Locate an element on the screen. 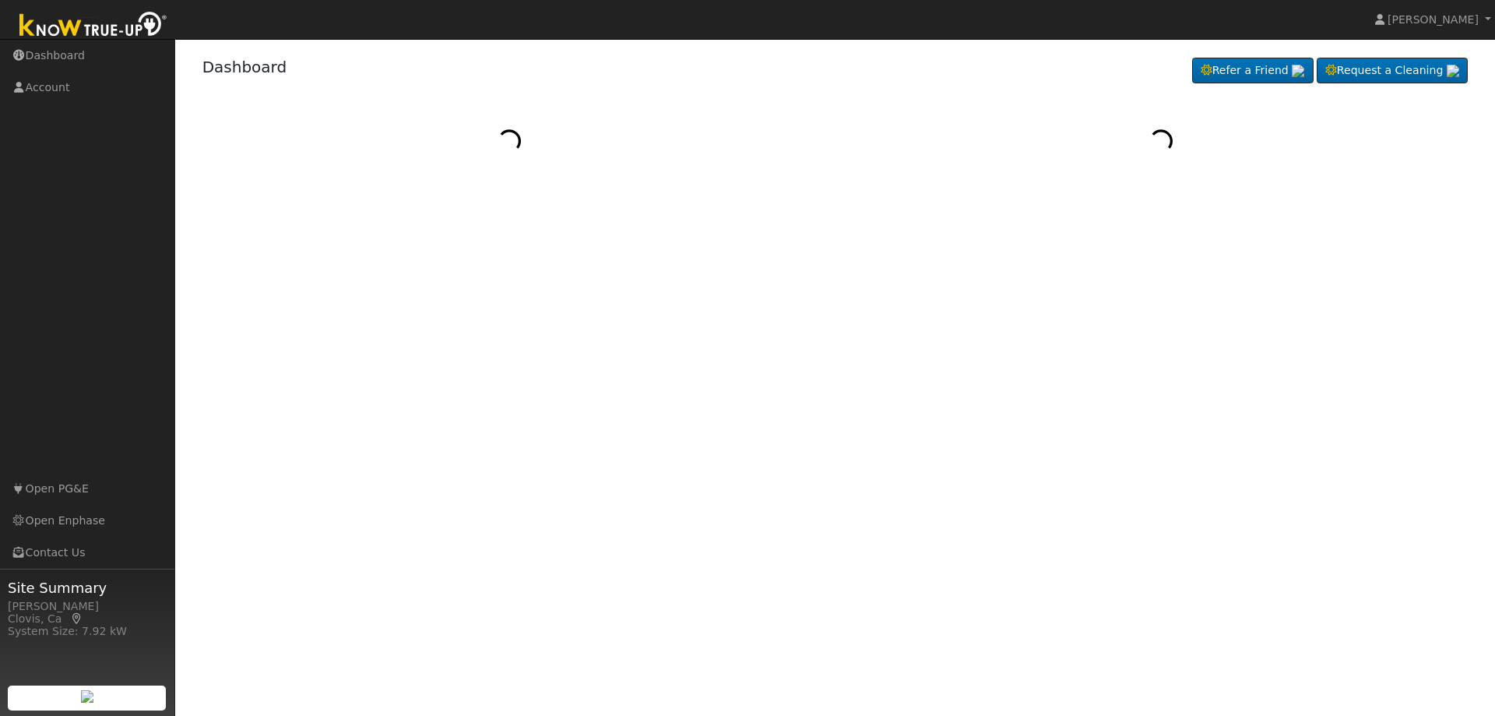 This screenshot has width=1495, height=716. div: Clovis, Ca is located at coordinates (87, 618).